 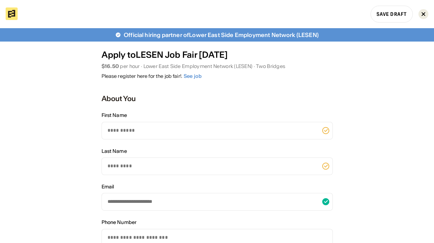 What do you see at coordinates (392, 14) in the screenshot?
I see `div: Save Draft` at bounding box center [392, 14].